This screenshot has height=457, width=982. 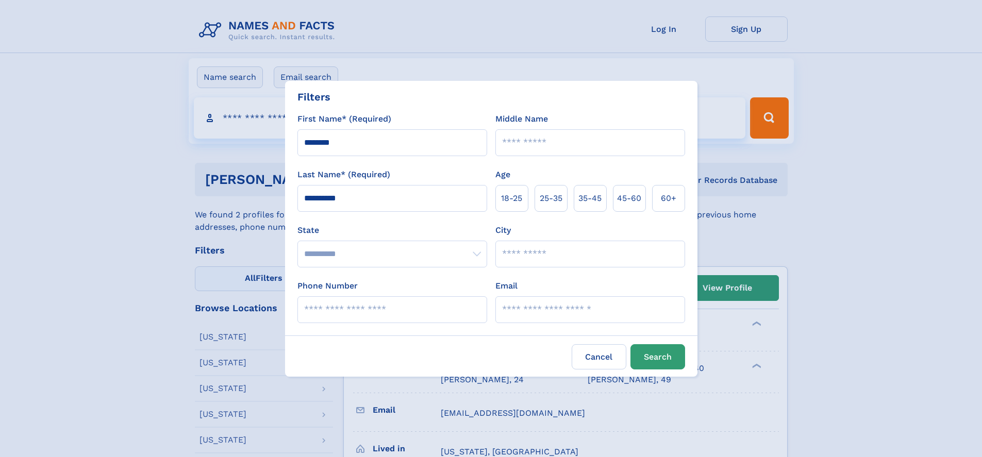 What do you see at coordinates (522, 119) in the screenshot?
I see `label: Middle Name` at bounding box center [522, 119].